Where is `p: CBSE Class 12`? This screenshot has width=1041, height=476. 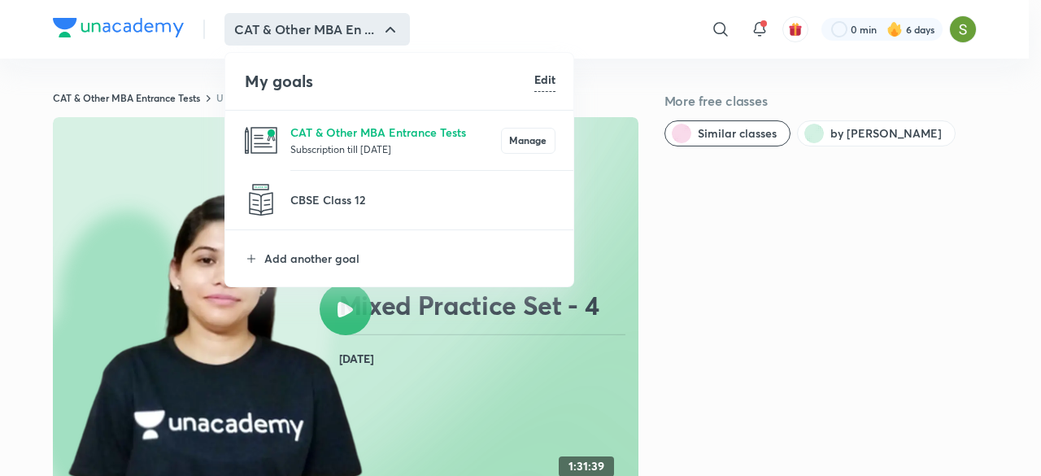 p: CBSE Class 12 is located at coordinates (423, 199).